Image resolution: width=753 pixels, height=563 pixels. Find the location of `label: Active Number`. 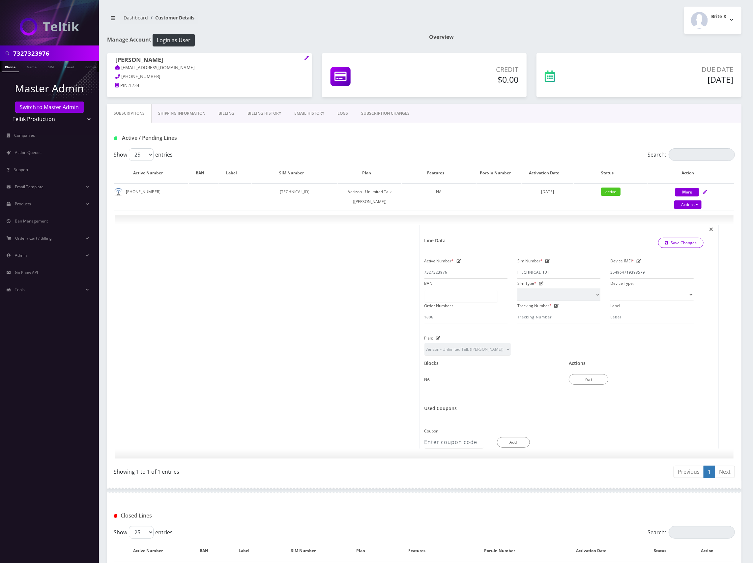

label: Active Number is located at coordinates (440, 261).